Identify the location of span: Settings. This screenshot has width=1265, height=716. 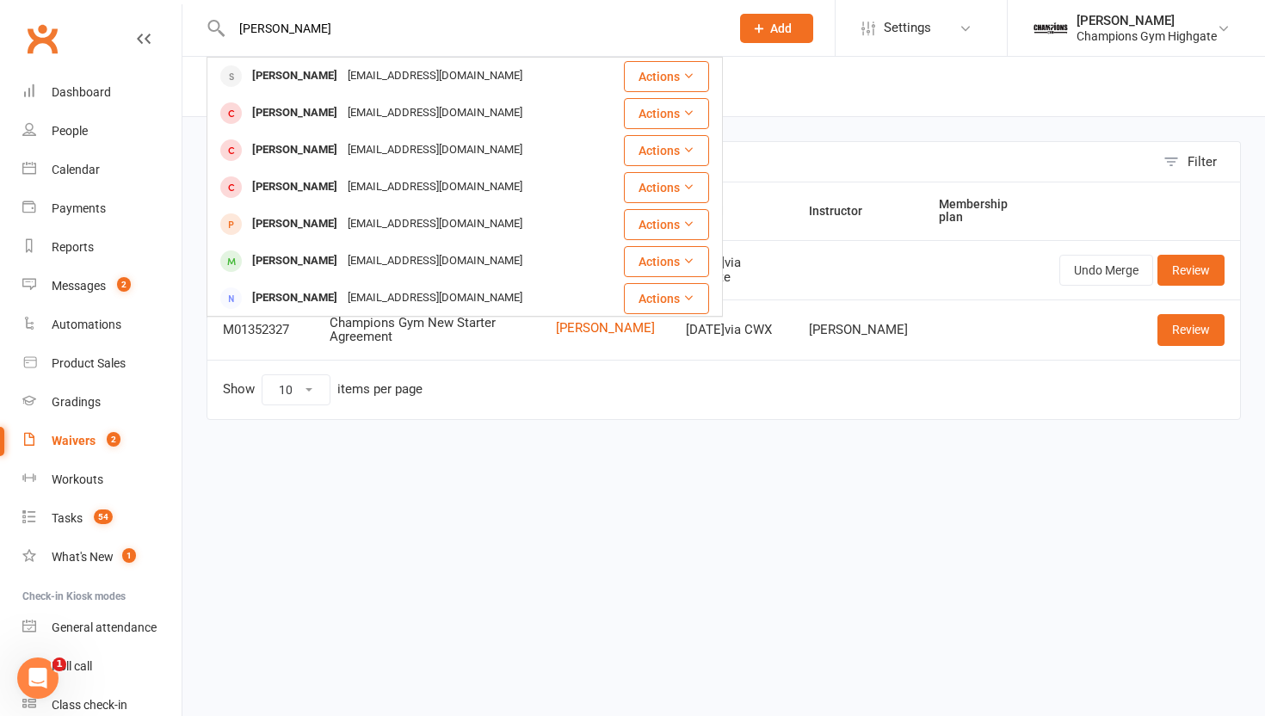
(907, 28).